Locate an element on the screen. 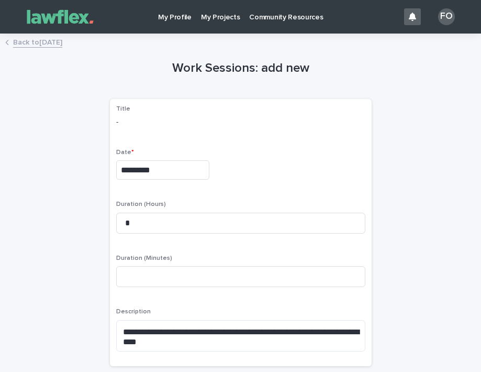  h1: Work Sessions: add new is located at coordinates (241, 68).